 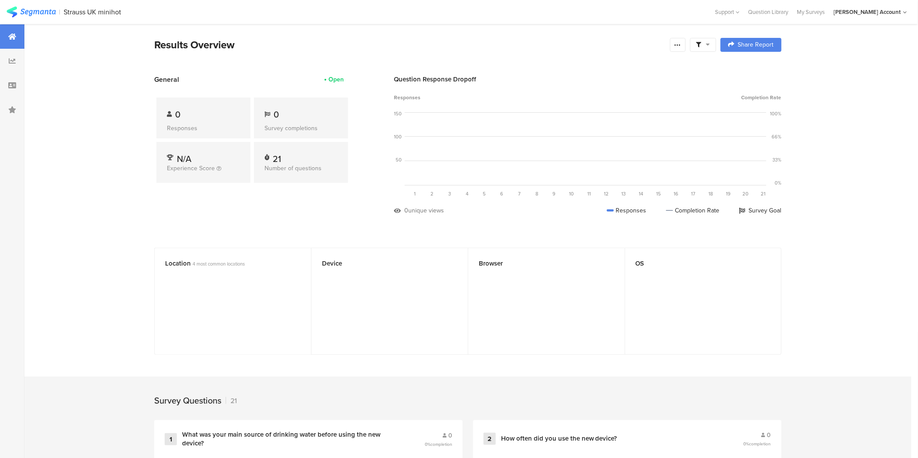 What do you see at coordinates (410, 45) in the screenshot?
I see `div: Results Overview` at bounding box center [410, 45].